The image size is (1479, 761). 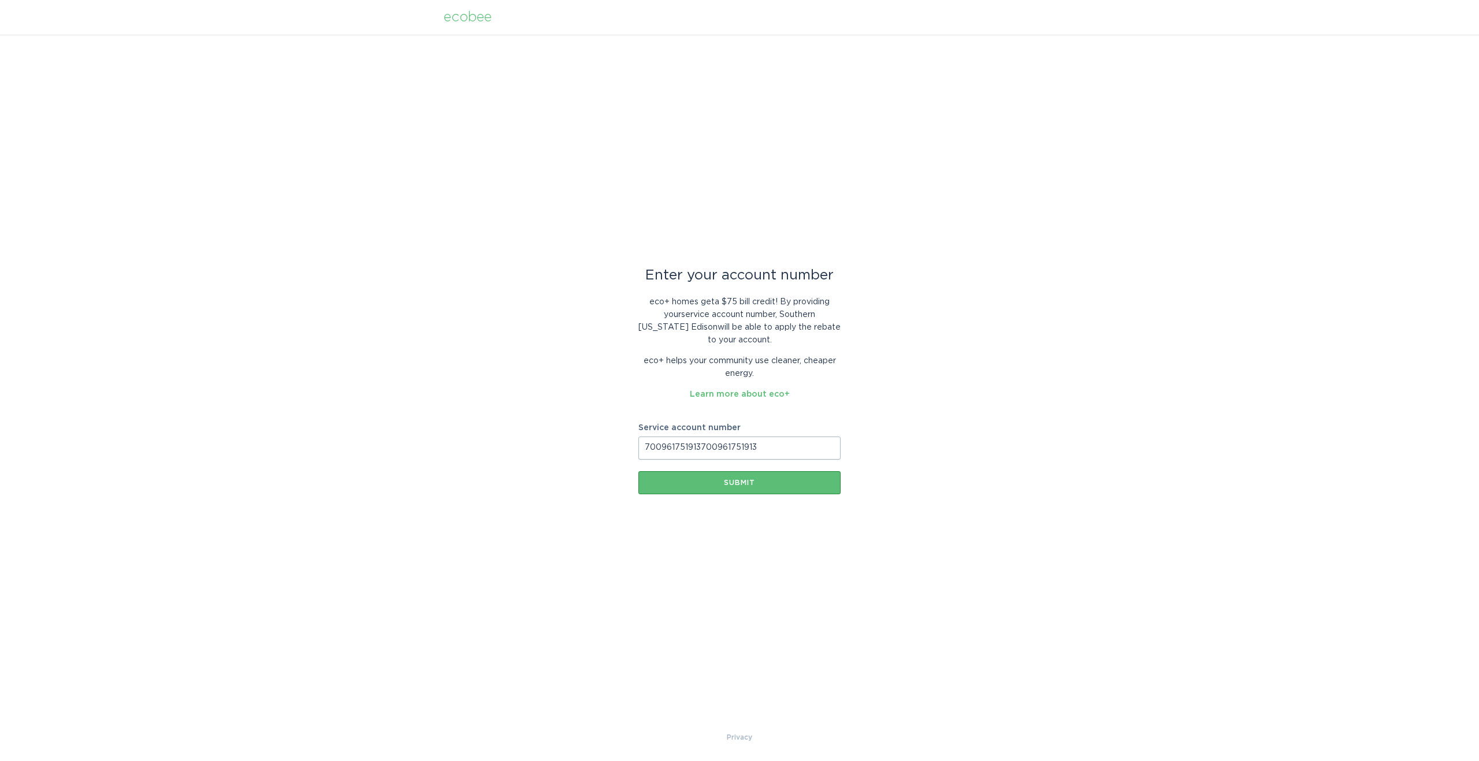 I want to click on a: Privacy Policy & Terms of Use, so click(x=739, y=738).